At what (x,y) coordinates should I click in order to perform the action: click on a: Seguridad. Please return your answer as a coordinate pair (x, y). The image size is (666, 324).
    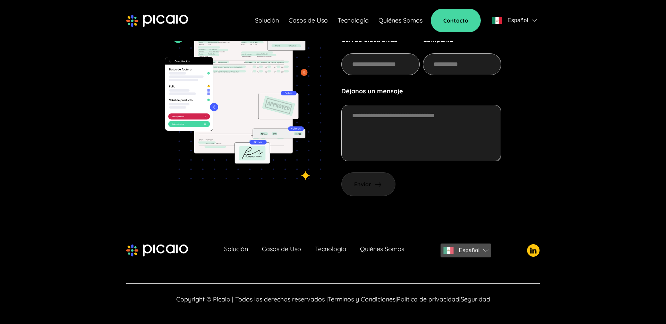
    Looking at the image, I should click on (475, 299).